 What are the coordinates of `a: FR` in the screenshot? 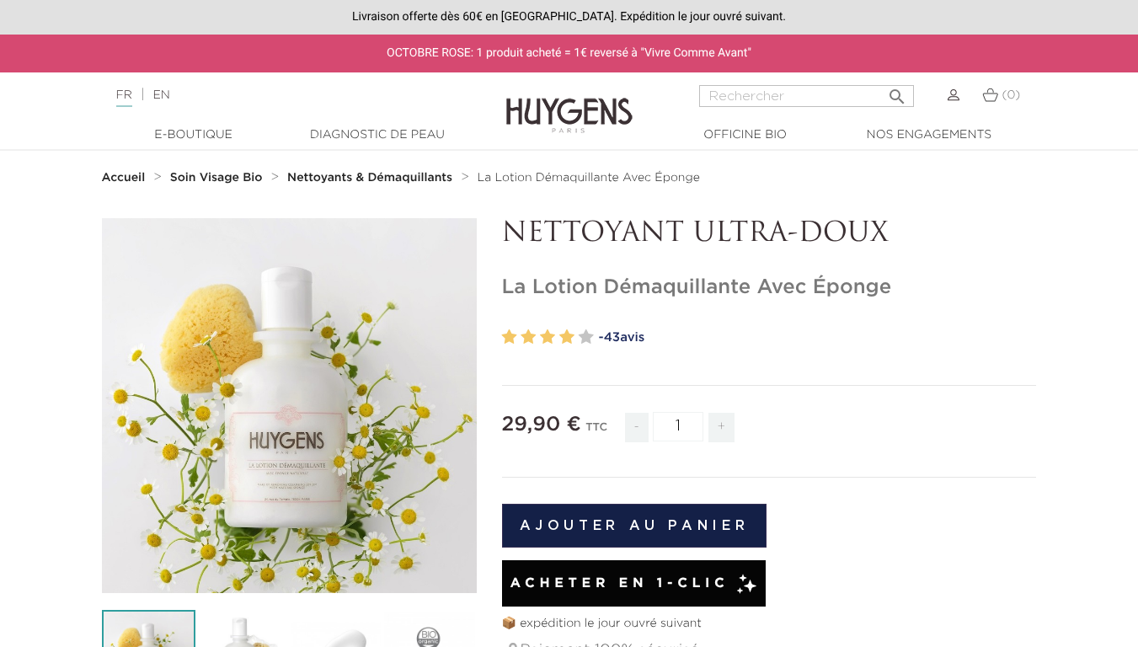 It's located at (124, 98).